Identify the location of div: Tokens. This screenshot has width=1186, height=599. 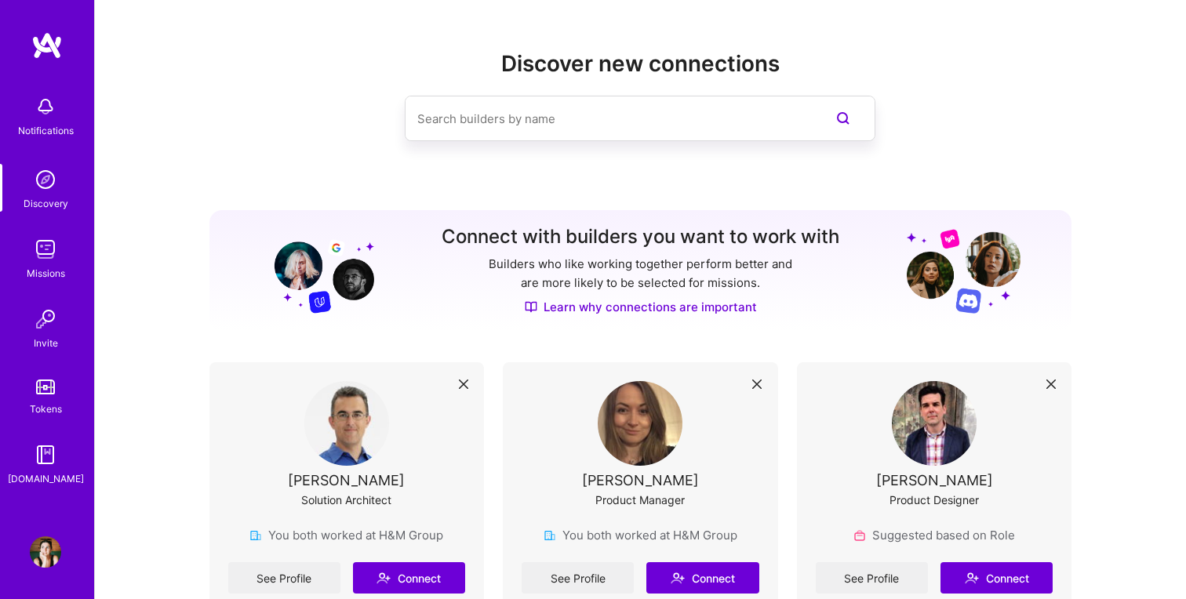
(45, 409).